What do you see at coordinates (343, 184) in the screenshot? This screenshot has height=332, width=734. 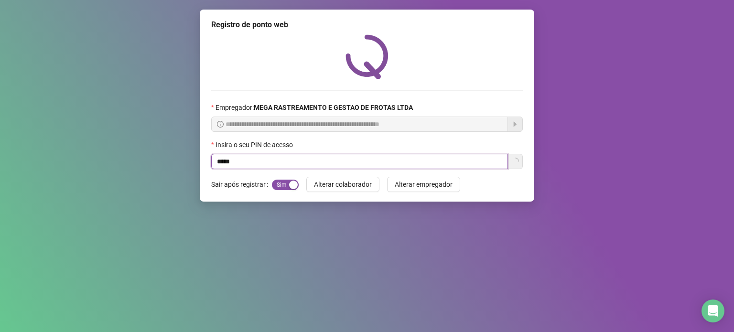 I see `span: Alterar colaborador` at bounding box center [343, 184].